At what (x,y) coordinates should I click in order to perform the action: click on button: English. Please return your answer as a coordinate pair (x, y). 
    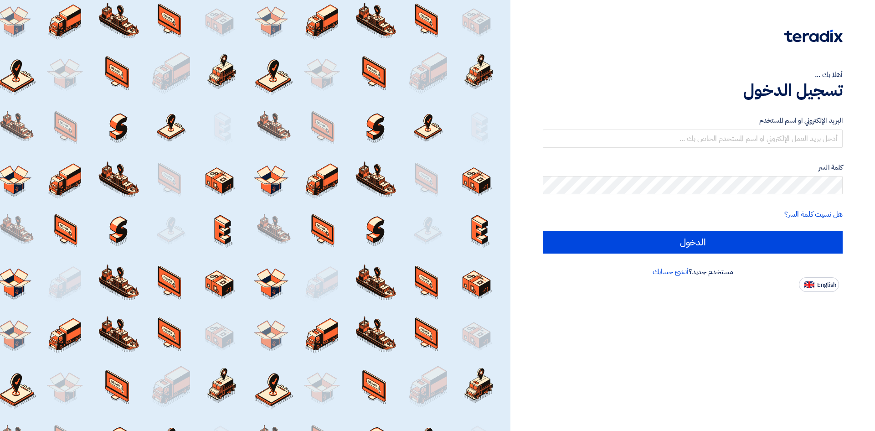
    Looking at the image, I should click on (819, 284).